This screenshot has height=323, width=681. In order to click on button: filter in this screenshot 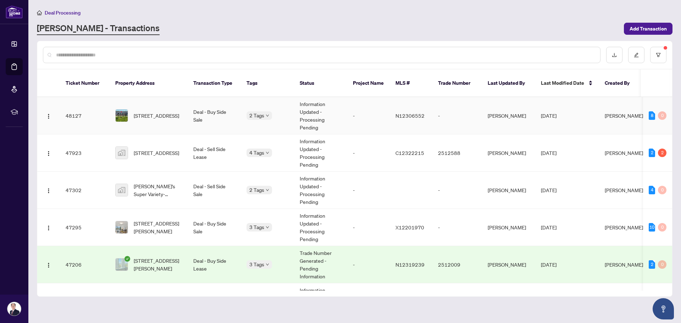, I will do `click(658, 55)`.